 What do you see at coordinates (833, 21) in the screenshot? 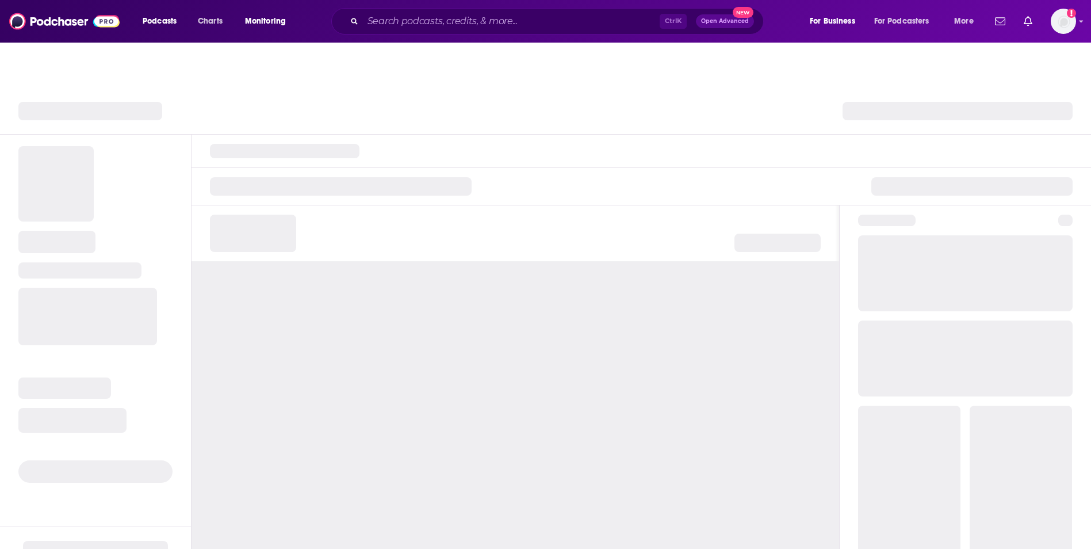
I see `span: For Business` at bounding box center [833, 21].